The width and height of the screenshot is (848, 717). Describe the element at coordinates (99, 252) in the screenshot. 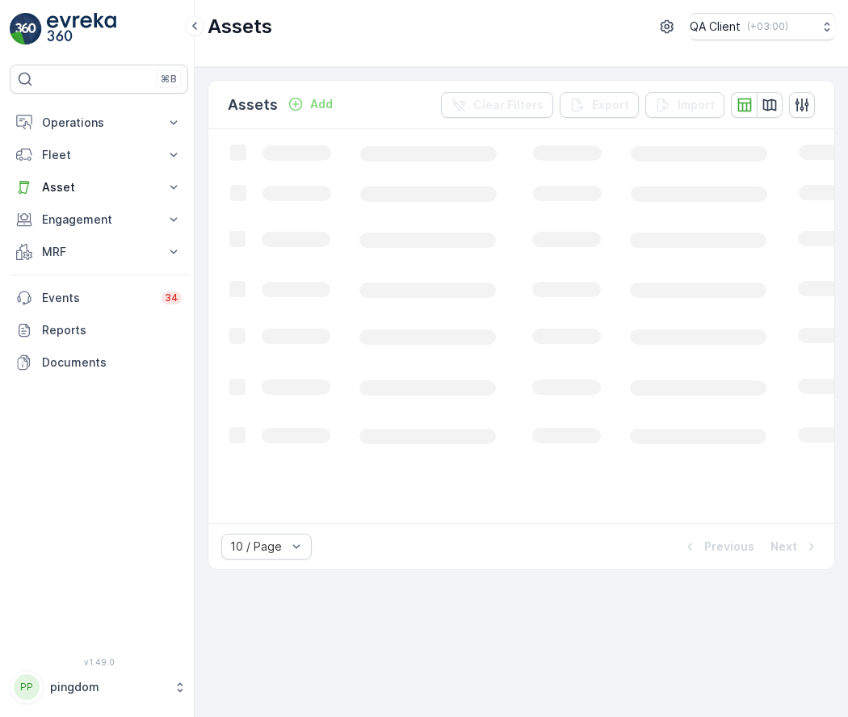

I see `p: MRF` at that location.